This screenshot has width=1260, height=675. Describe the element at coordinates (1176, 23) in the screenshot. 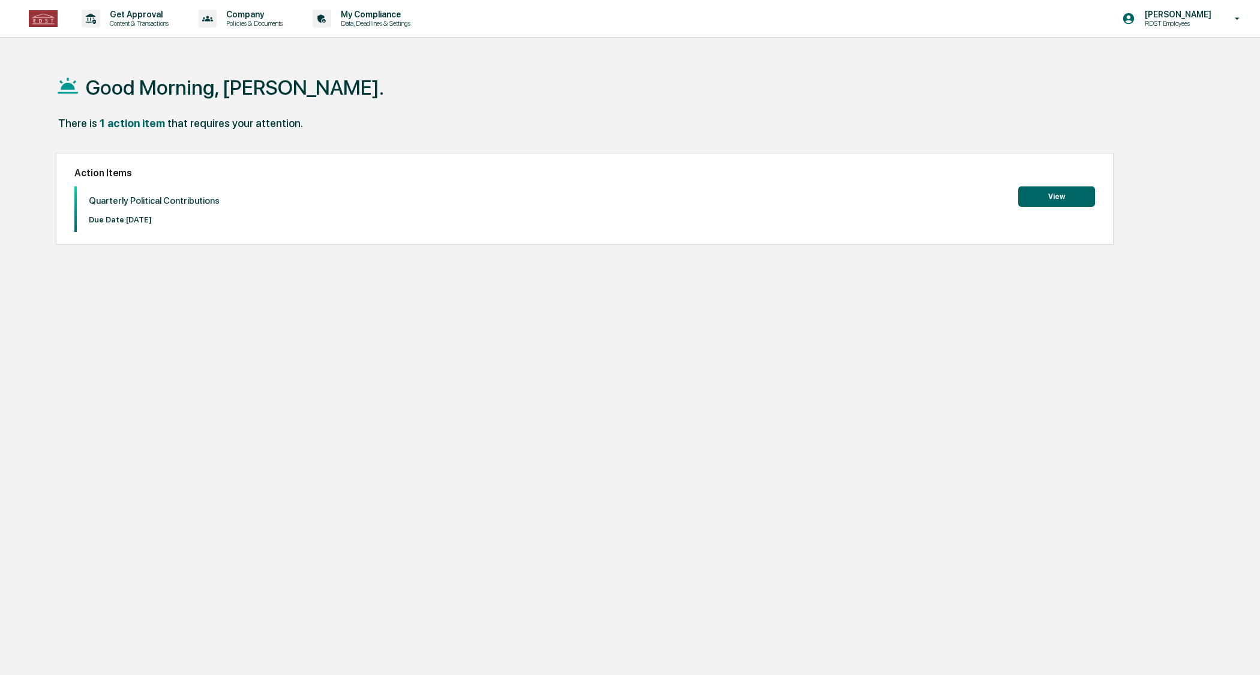

I see `p: RDST Employees` at that location.